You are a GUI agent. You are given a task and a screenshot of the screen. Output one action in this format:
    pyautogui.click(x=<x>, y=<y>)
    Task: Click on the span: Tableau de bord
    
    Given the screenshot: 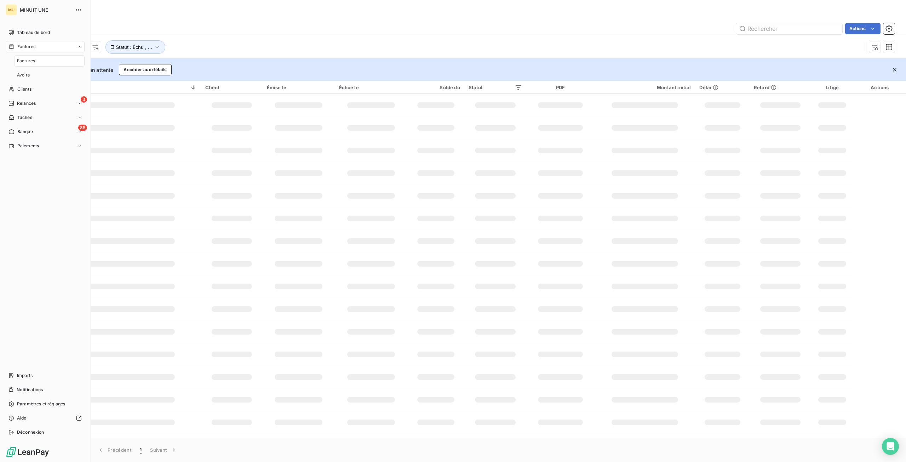 What is the action you would take?
    pyautogui.click(x=33, y=33)
    